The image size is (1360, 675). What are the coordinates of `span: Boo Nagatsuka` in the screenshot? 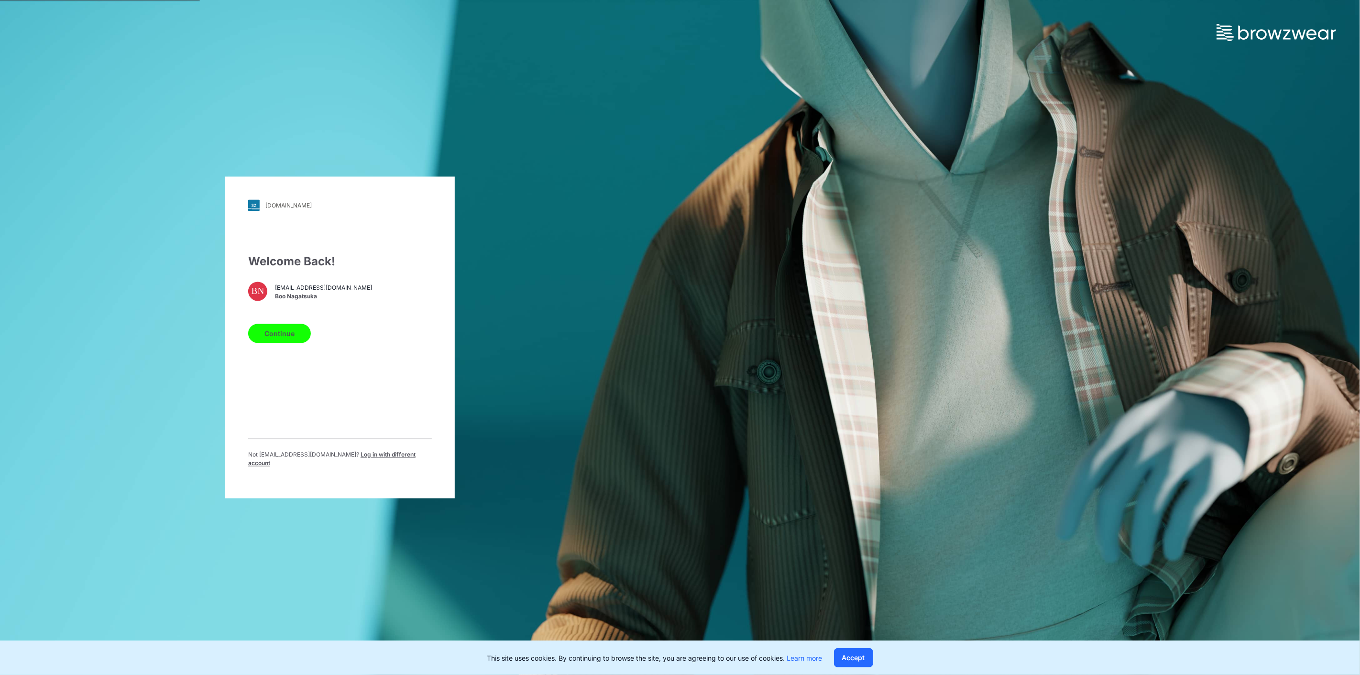 It's located at (323, 296).